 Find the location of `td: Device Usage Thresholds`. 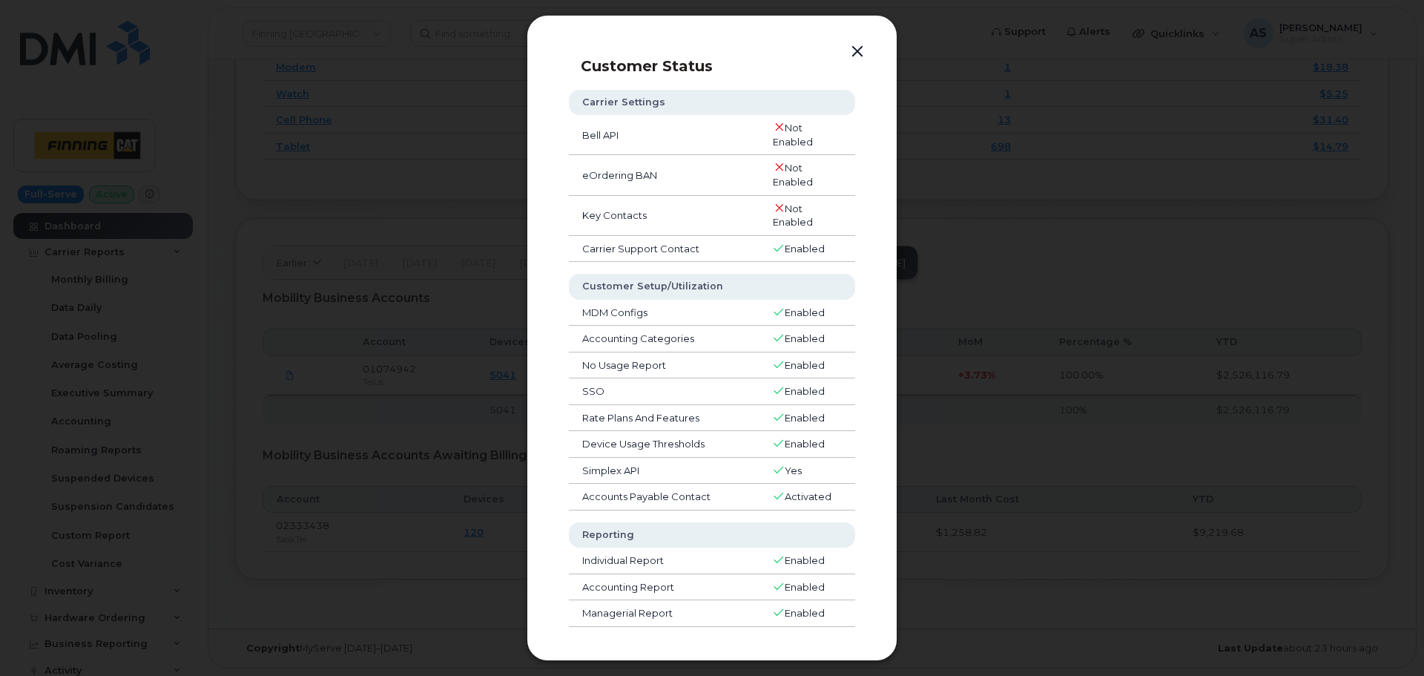

td: Device Usage Thresholds is located at coordinates (664, 444).